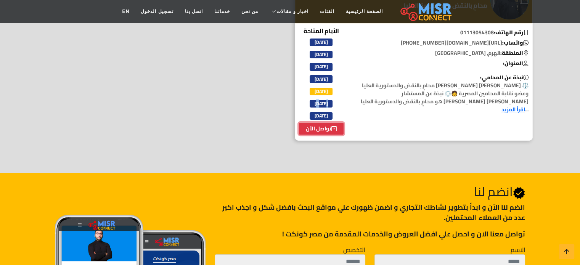 This screenshot has width=580, height=265. Describe the element at coordinates (321, 80) in the screenshot. I see `div: الأيام المتاحة` at that location.